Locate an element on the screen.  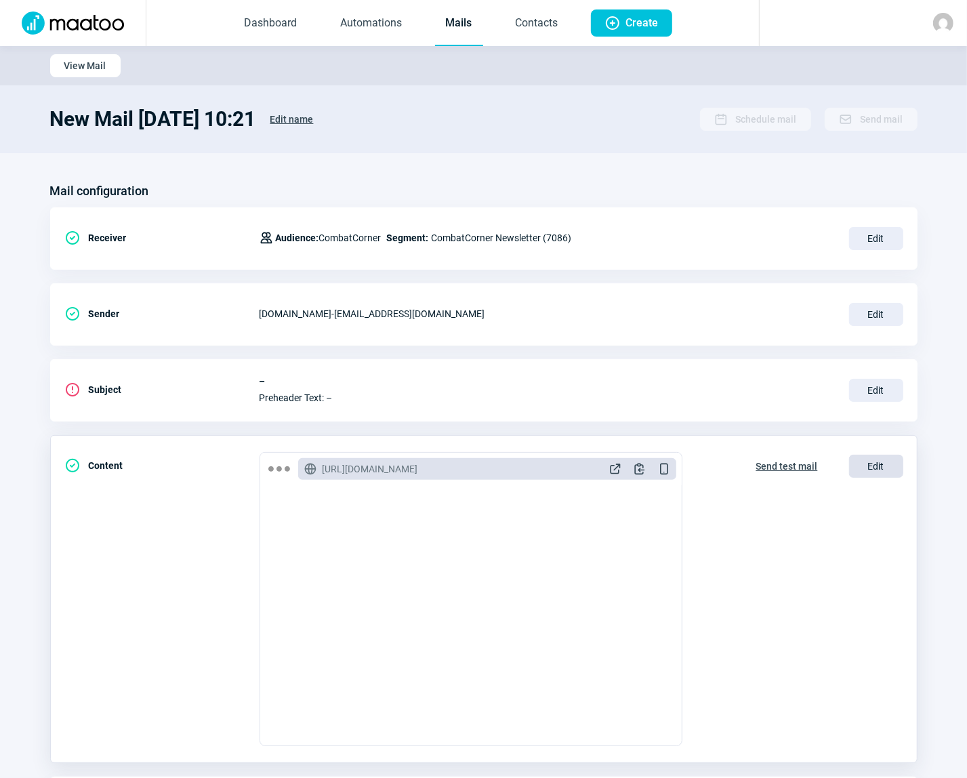
span: Send mail is located at coordinates (882, 119).